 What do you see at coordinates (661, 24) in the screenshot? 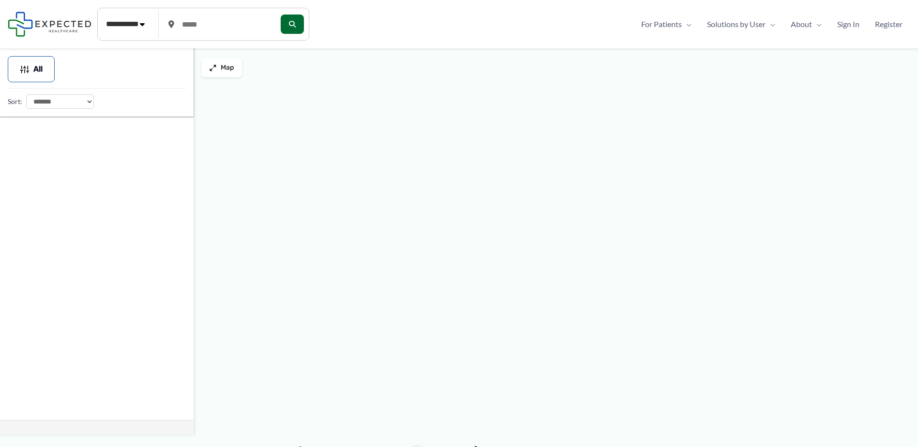
I see `span: For Patients` at bounding box center [661, 24].